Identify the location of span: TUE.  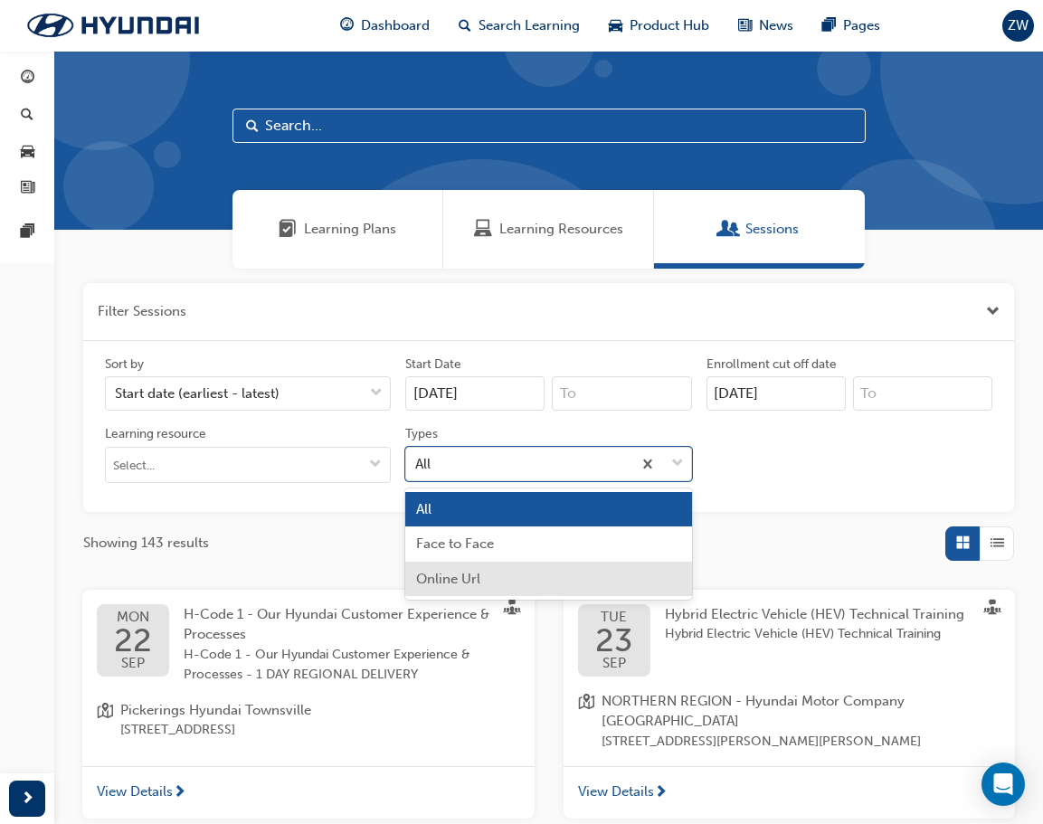
(613, 617).